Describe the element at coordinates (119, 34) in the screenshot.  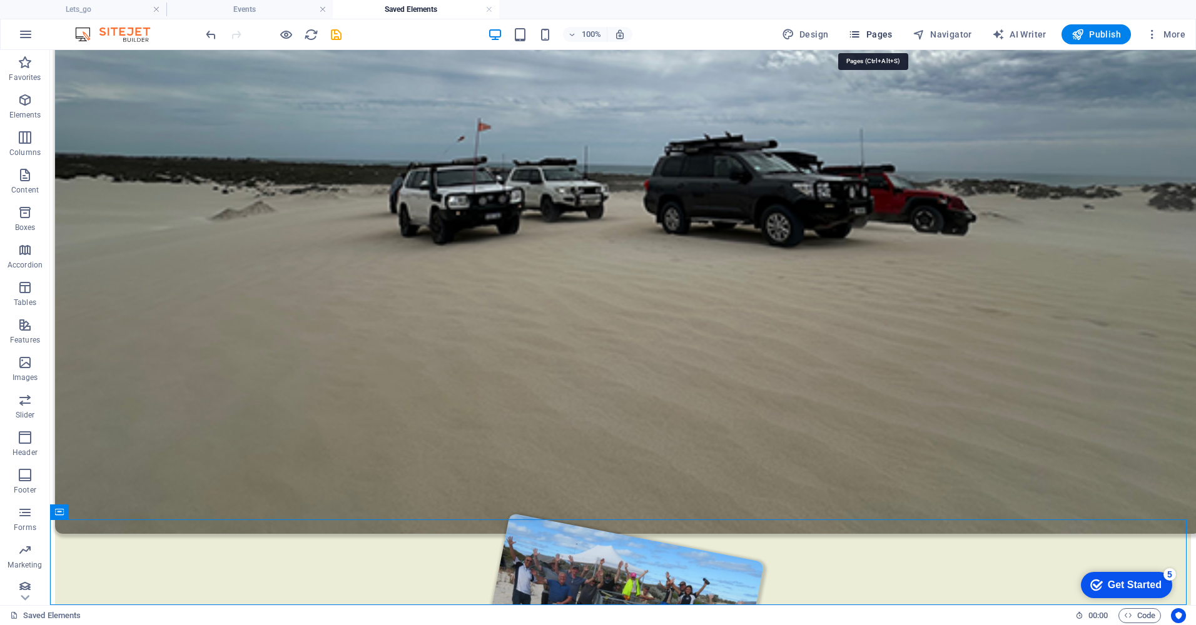
I see `img: Editor Logo` at that location.